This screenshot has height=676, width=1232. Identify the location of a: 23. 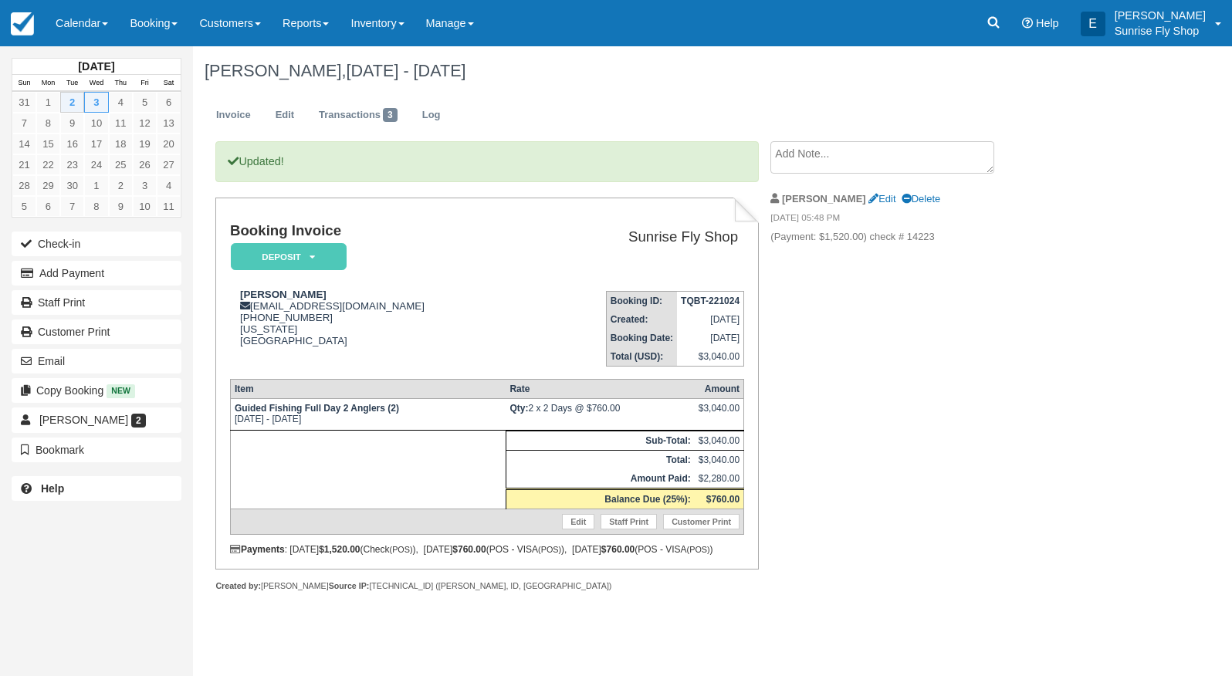
(72, 164).